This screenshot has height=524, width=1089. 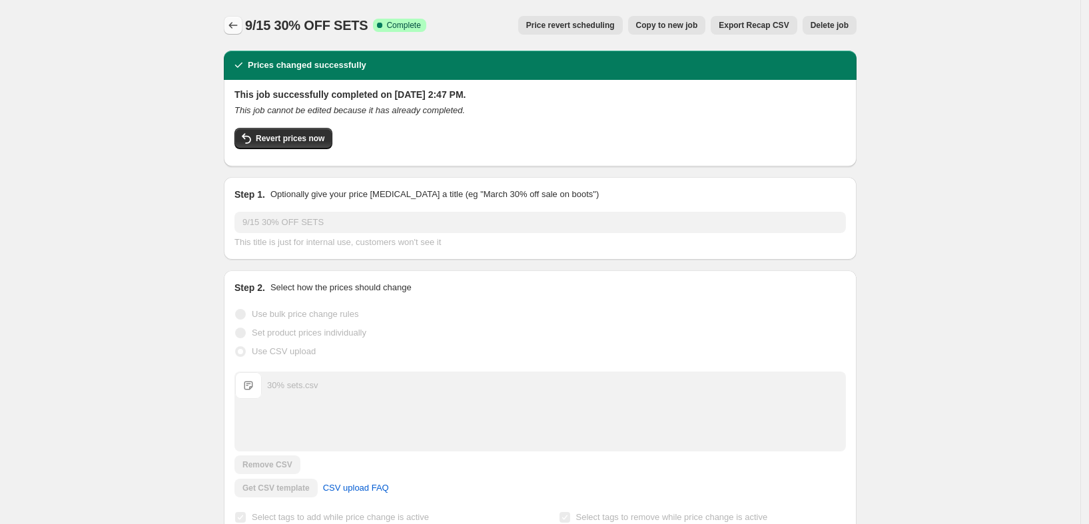 I want to click on span: Set product prices individually, so click(x=309, y=332).